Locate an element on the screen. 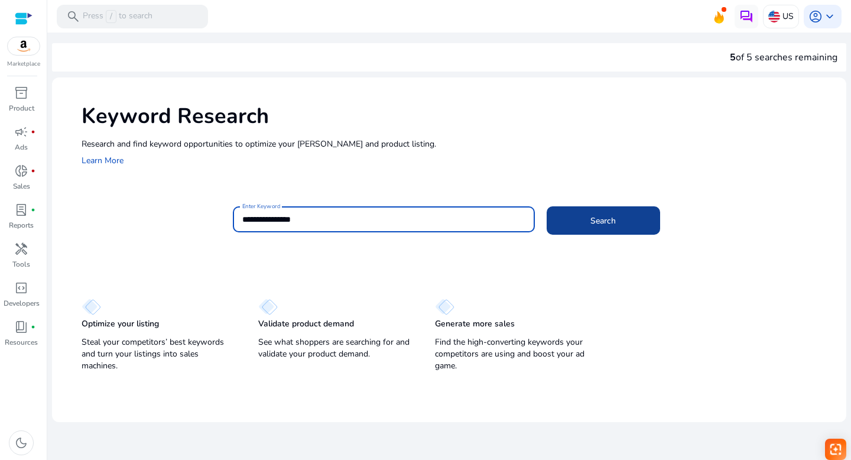 This screenshot has height=460, width=851. span: keyboard_arrow_down is located at coordinates (830, 17).